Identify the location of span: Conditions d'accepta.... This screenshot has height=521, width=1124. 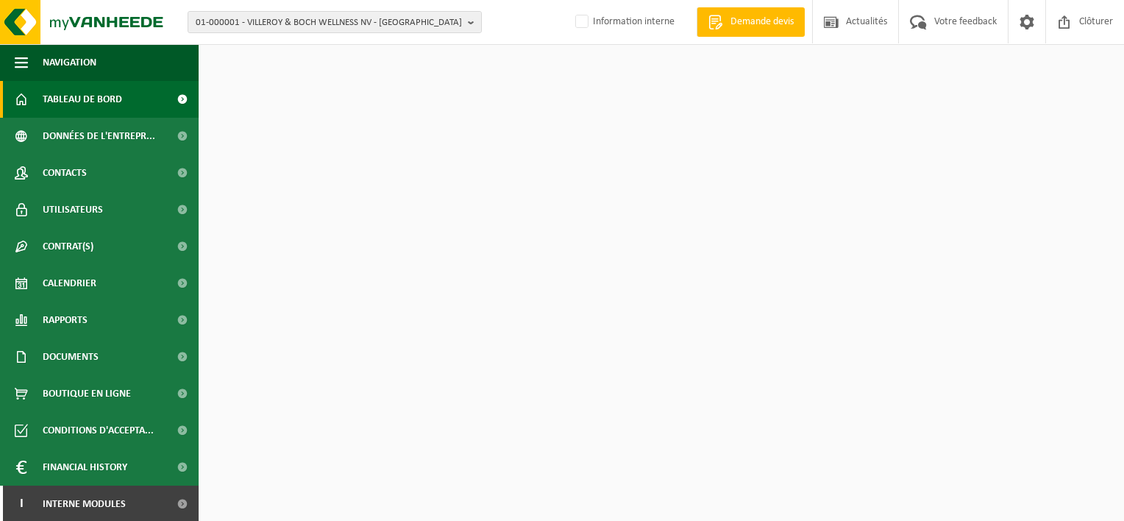
(98, 430).